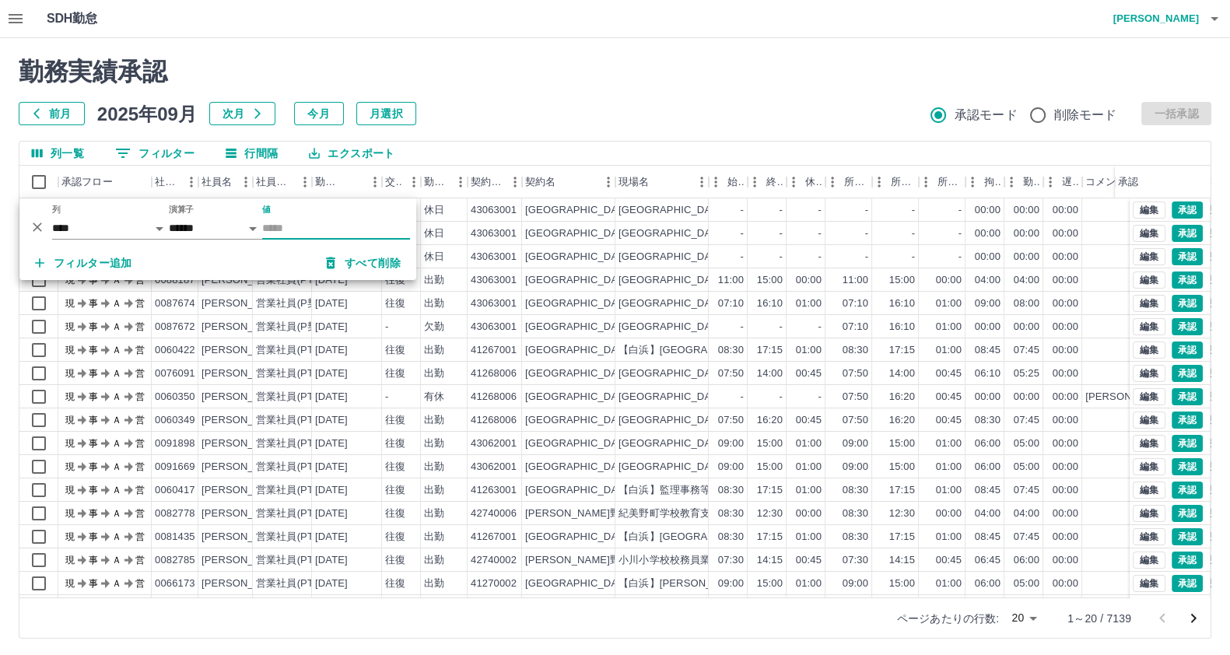 The height and width of the screenshot is (655, 1230). Describe the element at coordinates (806, 182) in the screenshot. I see `div: 休憩` at that location.